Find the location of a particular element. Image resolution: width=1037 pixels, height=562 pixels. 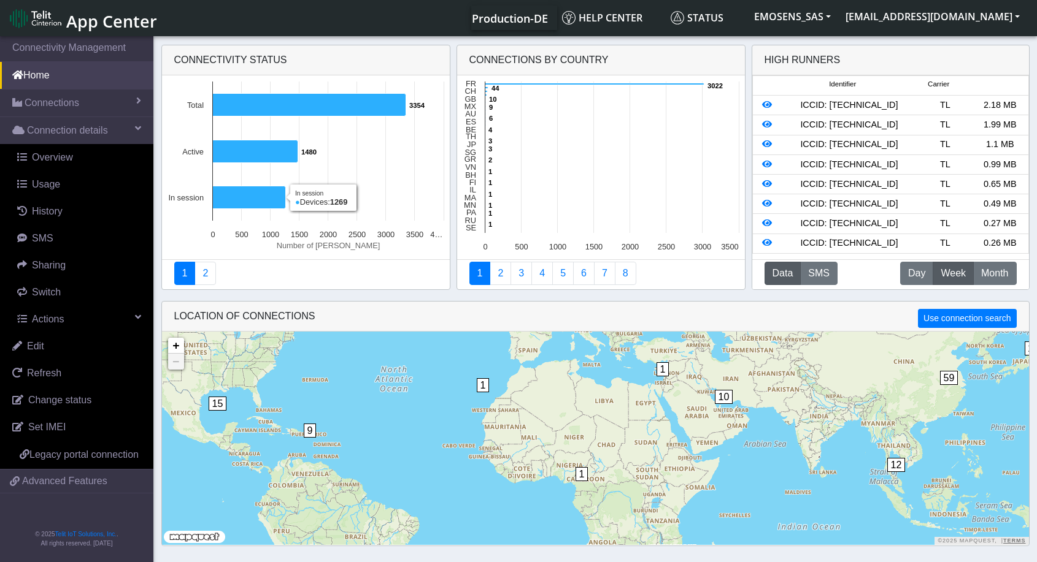

div: 1 is located at coordinates (581, 486).